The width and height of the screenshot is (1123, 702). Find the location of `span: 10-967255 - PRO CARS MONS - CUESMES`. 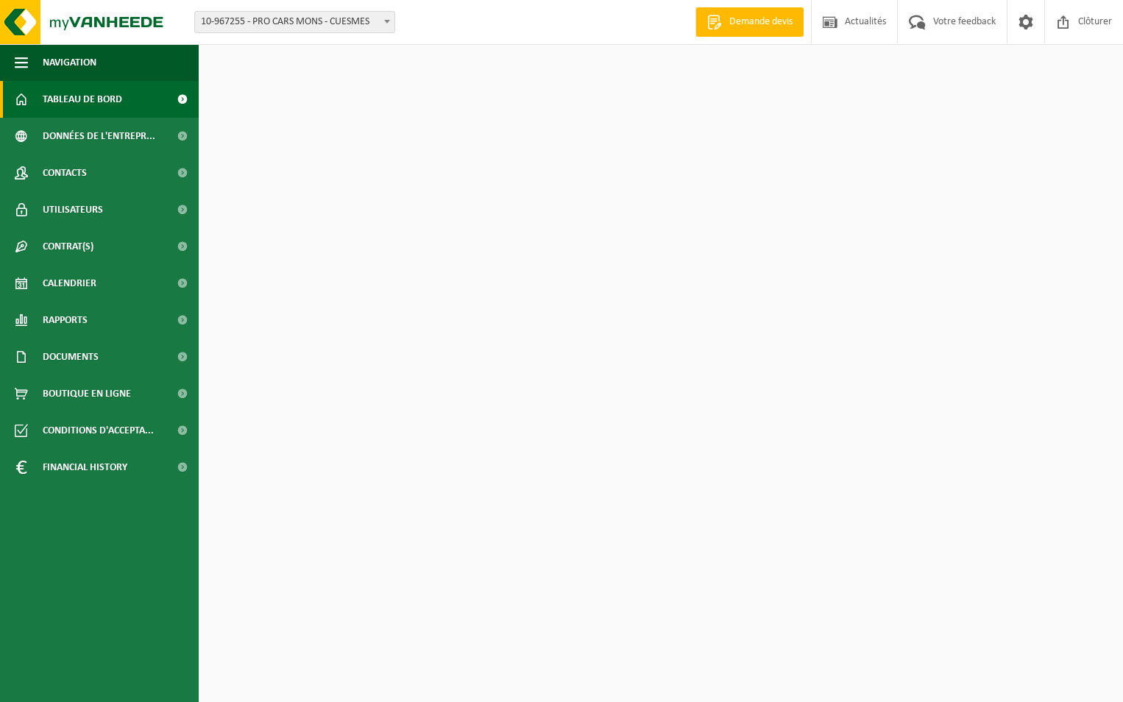

span: 10-967255 - PRO CARS MONS - CUESMES is located at coordinates (294, 22).